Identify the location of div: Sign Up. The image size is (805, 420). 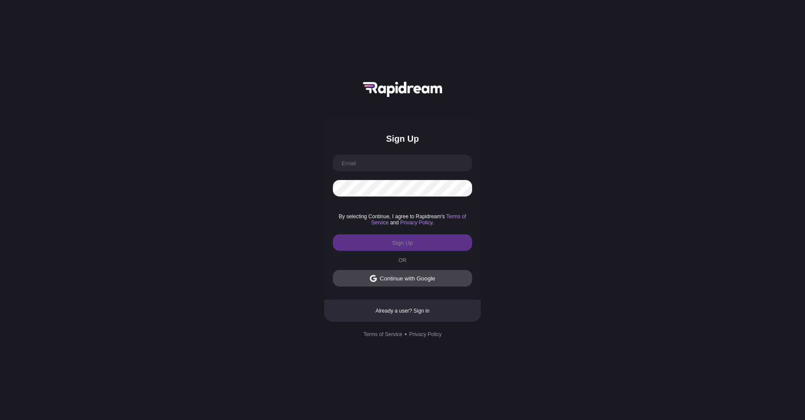
(402, 139).